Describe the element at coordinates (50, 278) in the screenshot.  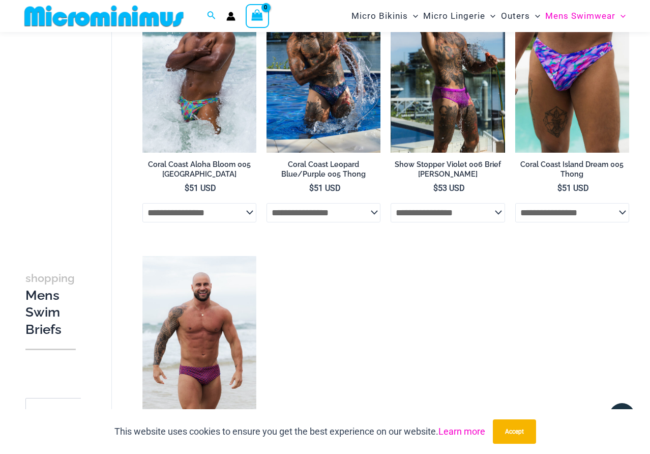
I see `span: shopping` at that location.